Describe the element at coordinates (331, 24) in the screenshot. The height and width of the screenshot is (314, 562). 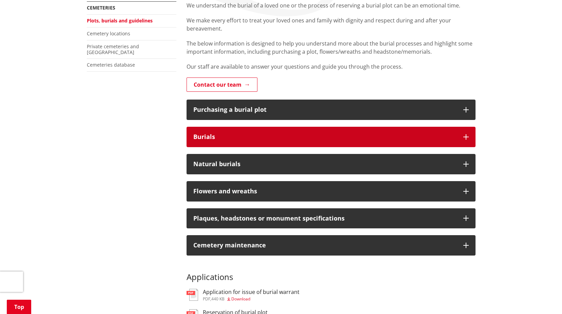
I see `p: We make every effort to treat your loved ones and family with dignity and respect during and afte...` at that location.